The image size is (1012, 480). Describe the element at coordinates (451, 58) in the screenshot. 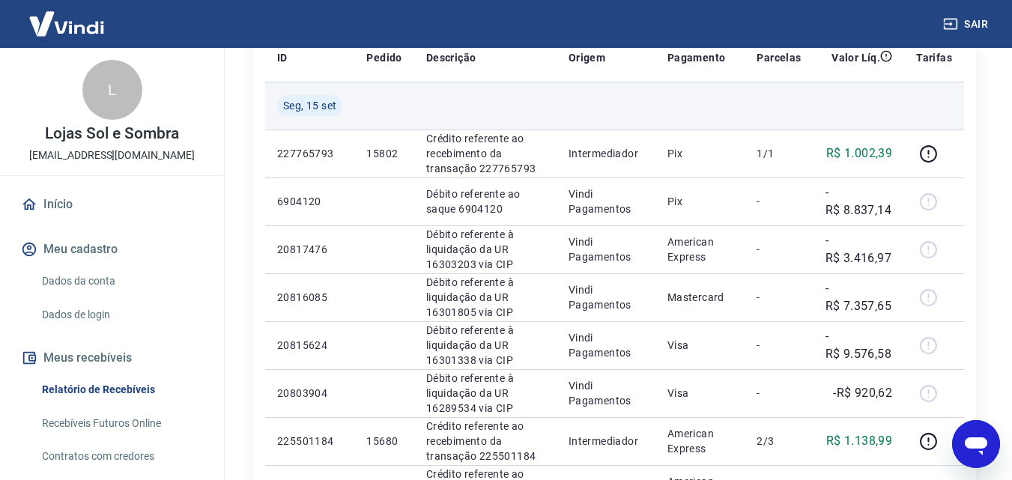

I see `p: Descrição` at that location.